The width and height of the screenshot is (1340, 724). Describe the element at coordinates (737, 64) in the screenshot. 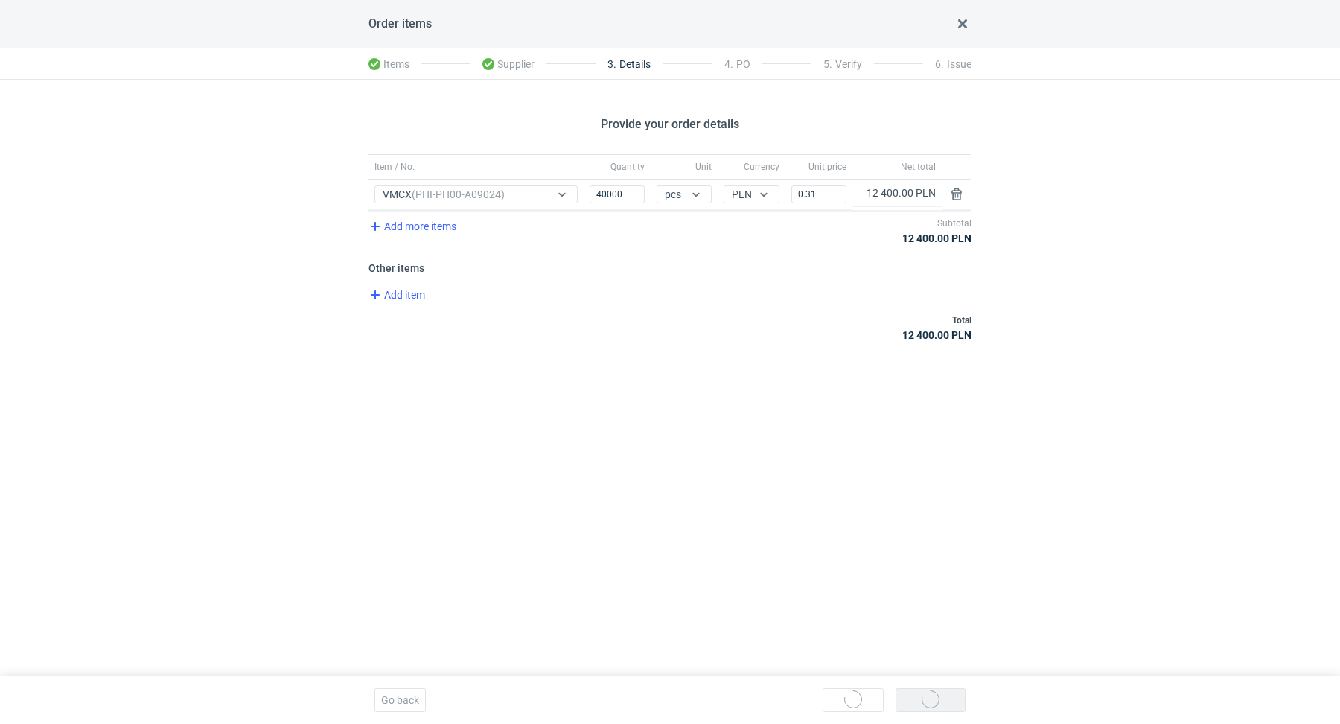

I see `li: PO` at that location.